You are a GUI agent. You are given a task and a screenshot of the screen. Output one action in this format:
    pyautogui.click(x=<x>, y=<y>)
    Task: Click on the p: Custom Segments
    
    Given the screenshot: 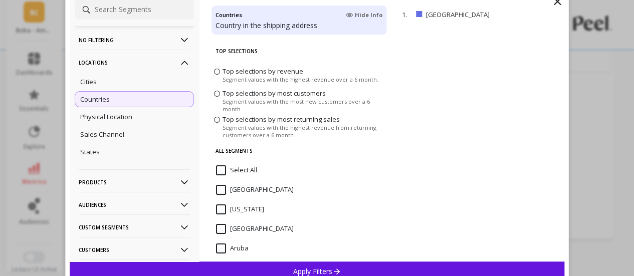 What is the action you would take?
    pyautogui.click(x=134, y=227)
    